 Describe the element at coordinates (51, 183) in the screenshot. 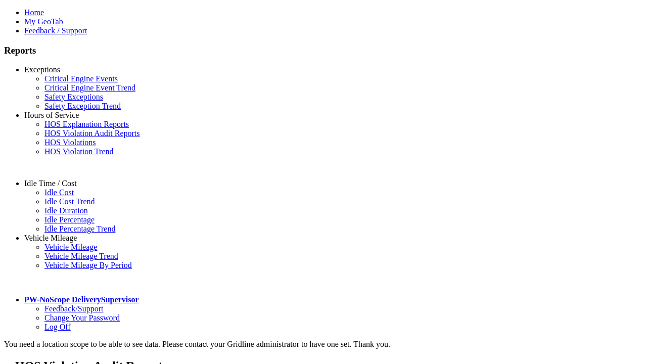

I see `a: Idle Time / Cost` at that location.